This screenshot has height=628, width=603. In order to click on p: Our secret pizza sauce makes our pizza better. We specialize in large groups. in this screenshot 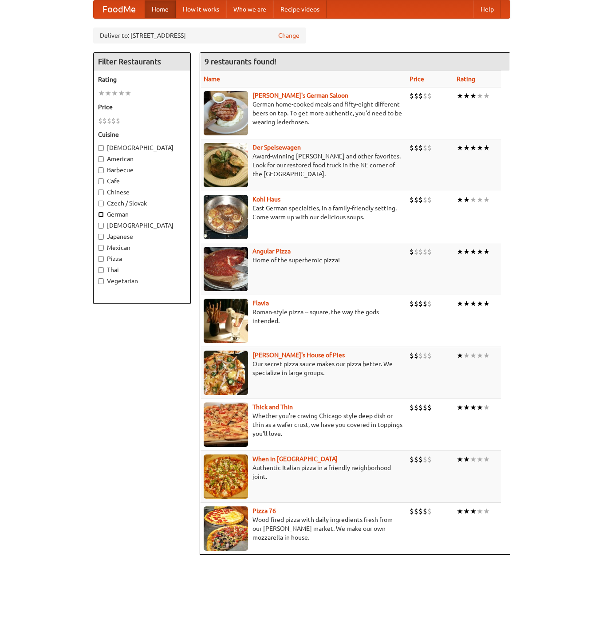, I will do `click(303, 368)`.